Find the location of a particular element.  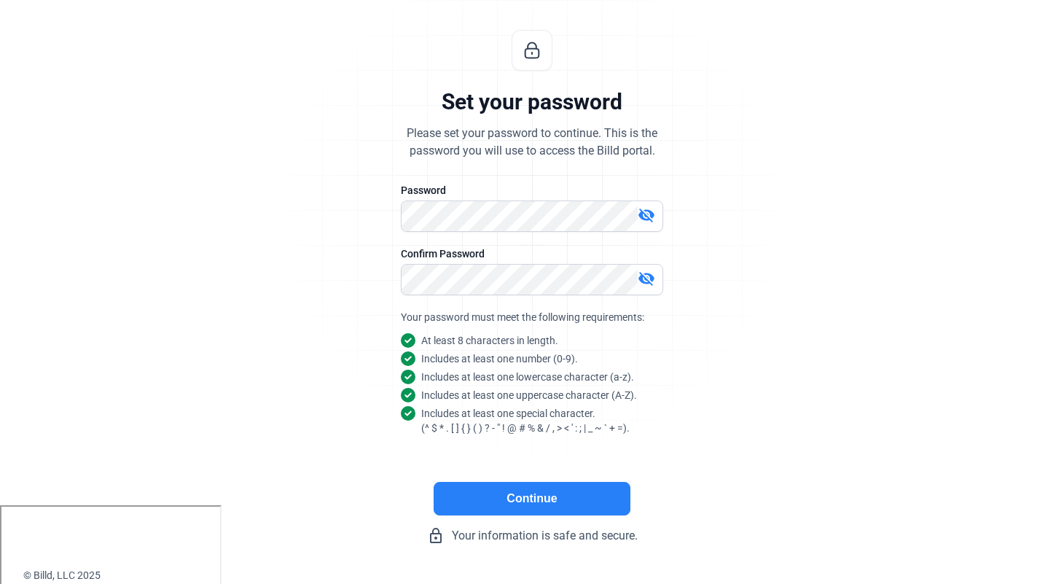

snap: Includes at least one lowercase character (a-z). is located at coordinates (528, 377).